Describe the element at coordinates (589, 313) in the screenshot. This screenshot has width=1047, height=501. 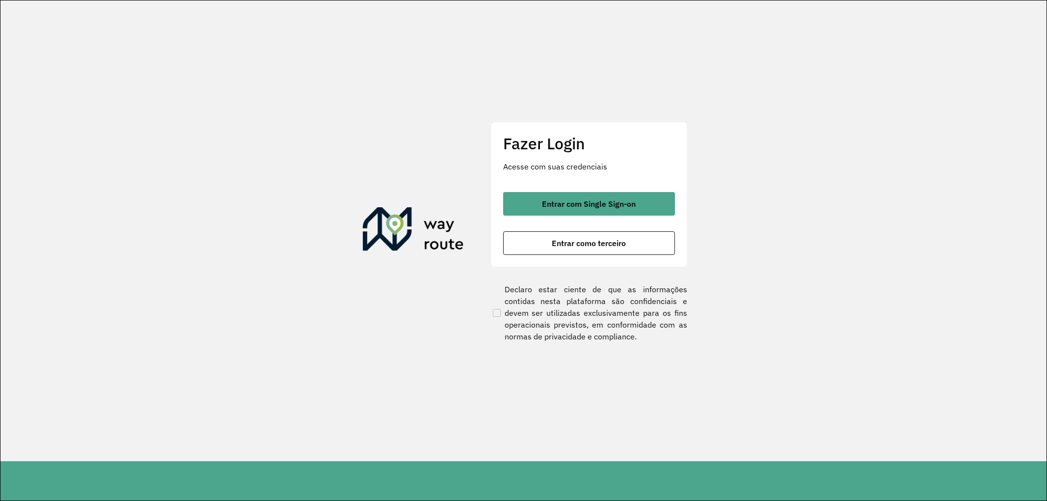
I see `label: Declaro estar ciente de que as informações contidas nesta plataforma são confidenciais e devem se...` at that location.